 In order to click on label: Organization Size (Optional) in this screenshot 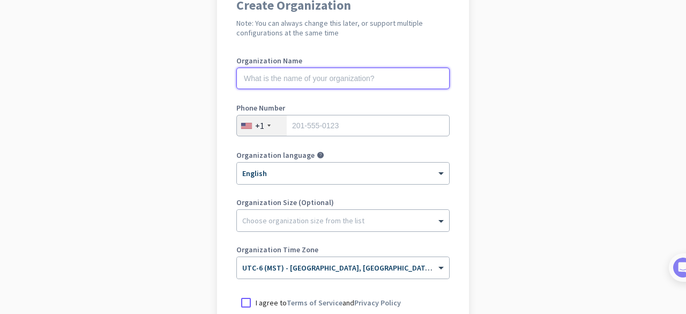, I will do `click(343, 202)`.